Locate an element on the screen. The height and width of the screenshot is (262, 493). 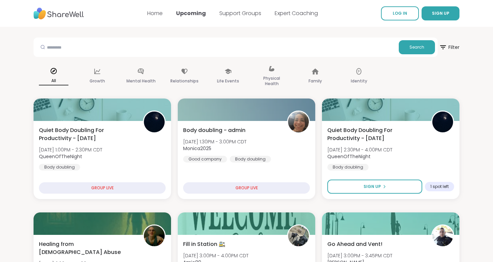
p: Physical Health is located at coordinates (271, 81).